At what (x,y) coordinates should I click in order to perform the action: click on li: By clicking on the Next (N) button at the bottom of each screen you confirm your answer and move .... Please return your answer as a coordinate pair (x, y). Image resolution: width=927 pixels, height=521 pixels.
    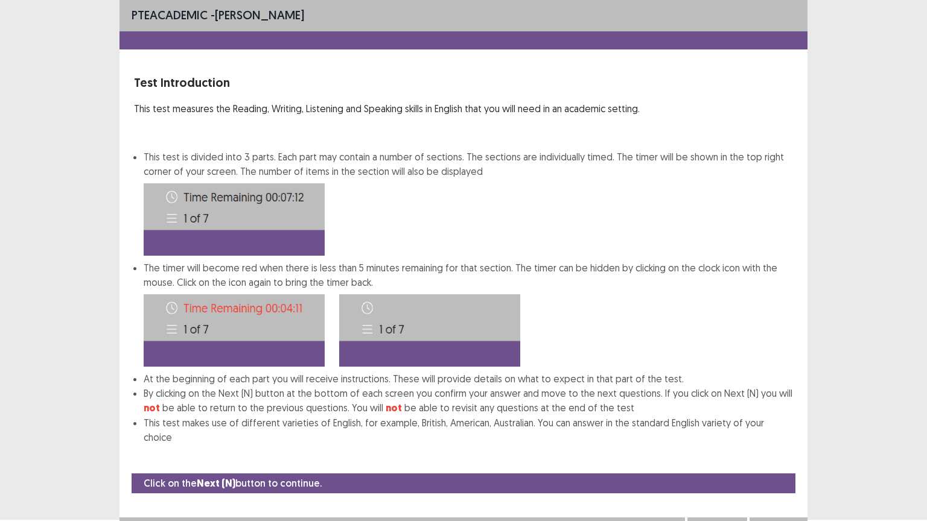
    Looking at the image, I should click on (468, 401).